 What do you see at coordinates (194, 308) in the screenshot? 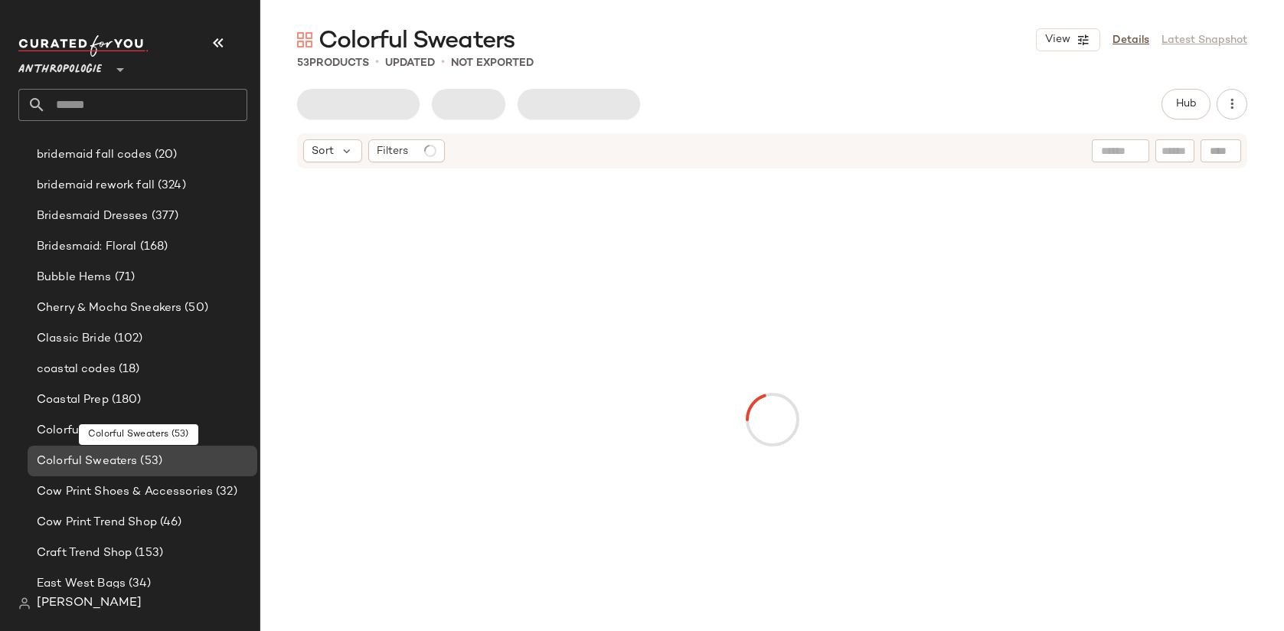
I see `span: (50)` at bounding box center [194, 308].